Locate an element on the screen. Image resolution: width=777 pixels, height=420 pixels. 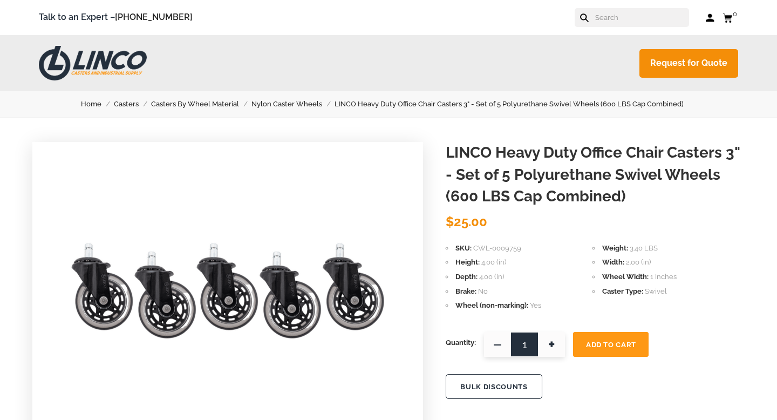
span: 3.40 LBS is located at coordinates (644, 248).